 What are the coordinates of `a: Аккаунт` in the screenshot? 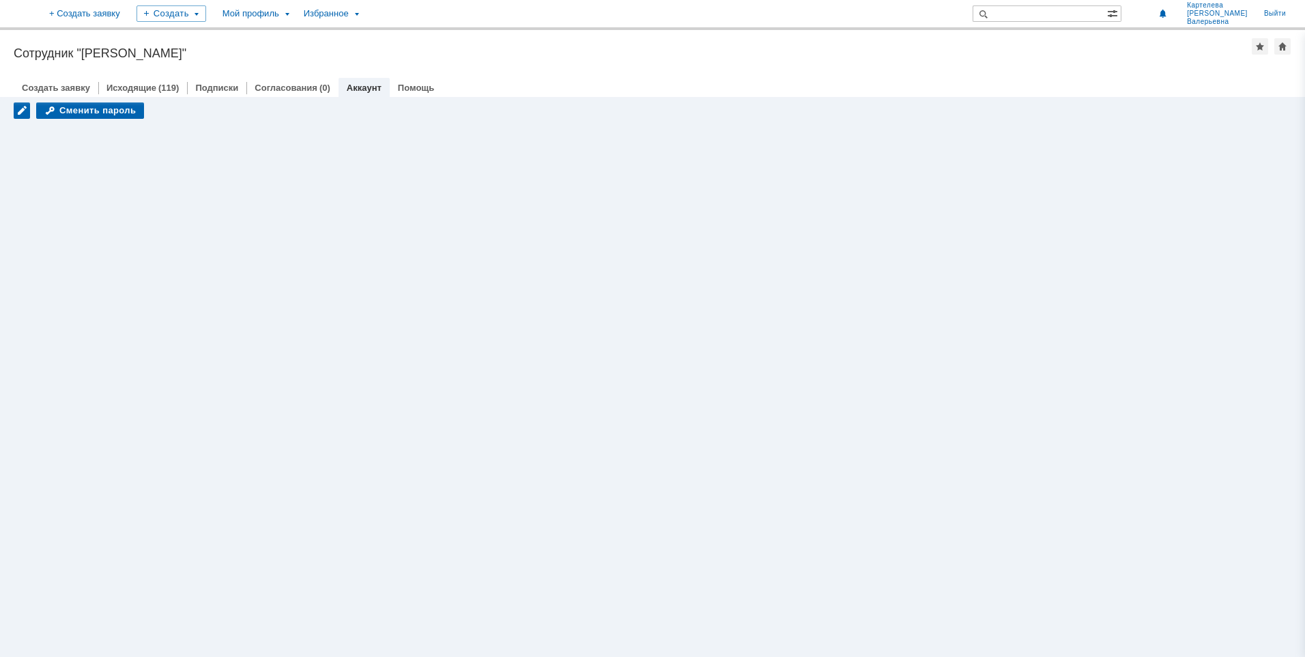 It's located at (364, 87).